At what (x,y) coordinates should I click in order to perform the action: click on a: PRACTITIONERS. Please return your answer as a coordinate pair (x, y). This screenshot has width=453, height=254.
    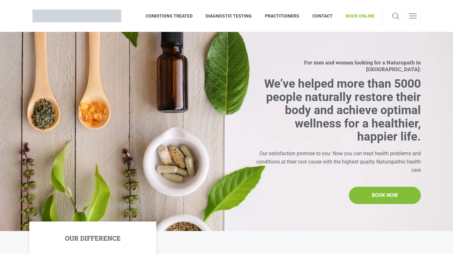
    Looking at the image, I should click on (282, 16).